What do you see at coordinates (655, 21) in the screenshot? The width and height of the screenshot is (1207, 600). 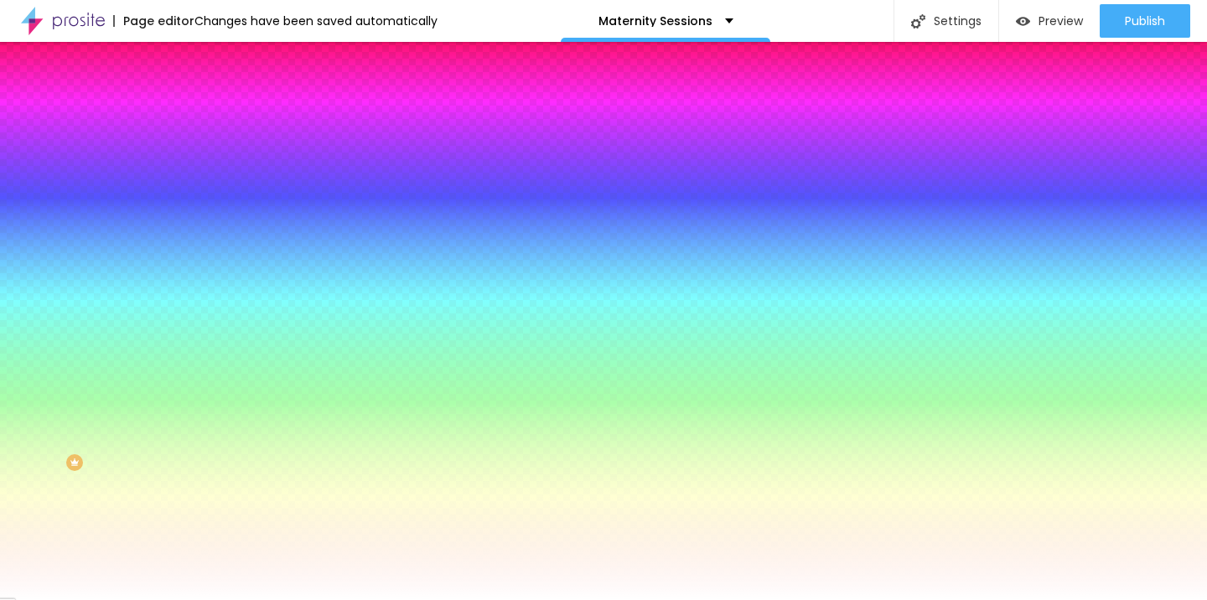 I see `p: Maternity Sessions` at bounding box center [655, 21].